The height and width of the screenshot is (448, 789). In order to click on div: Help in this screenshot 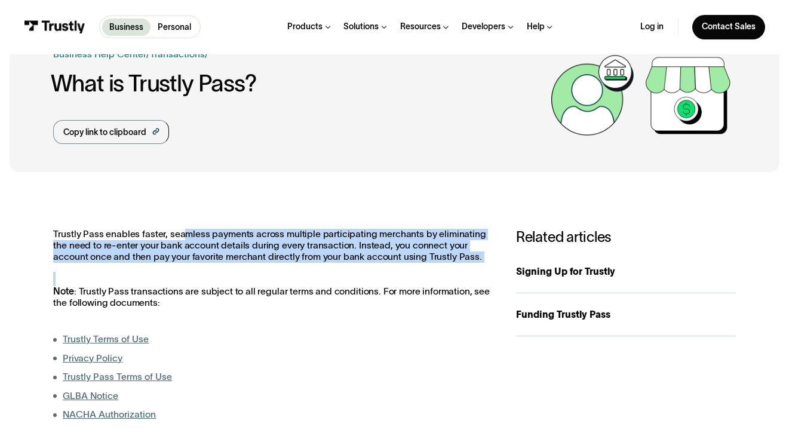, I will do `click(536, 27)`.